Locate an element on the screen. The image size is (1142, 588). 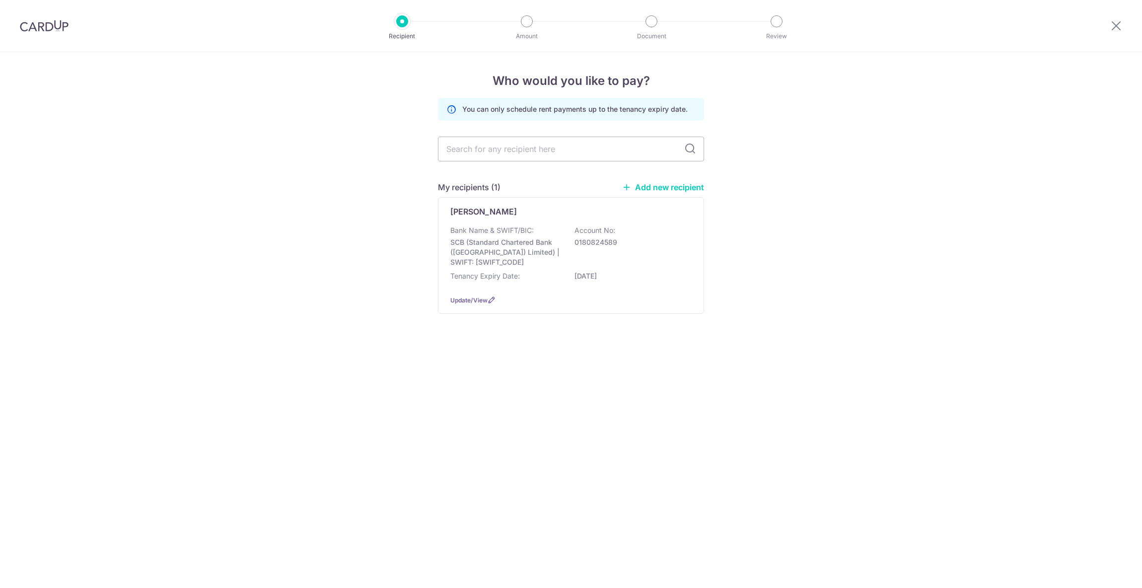
h5: My recipients (1) is located at coordinates (469, 187).